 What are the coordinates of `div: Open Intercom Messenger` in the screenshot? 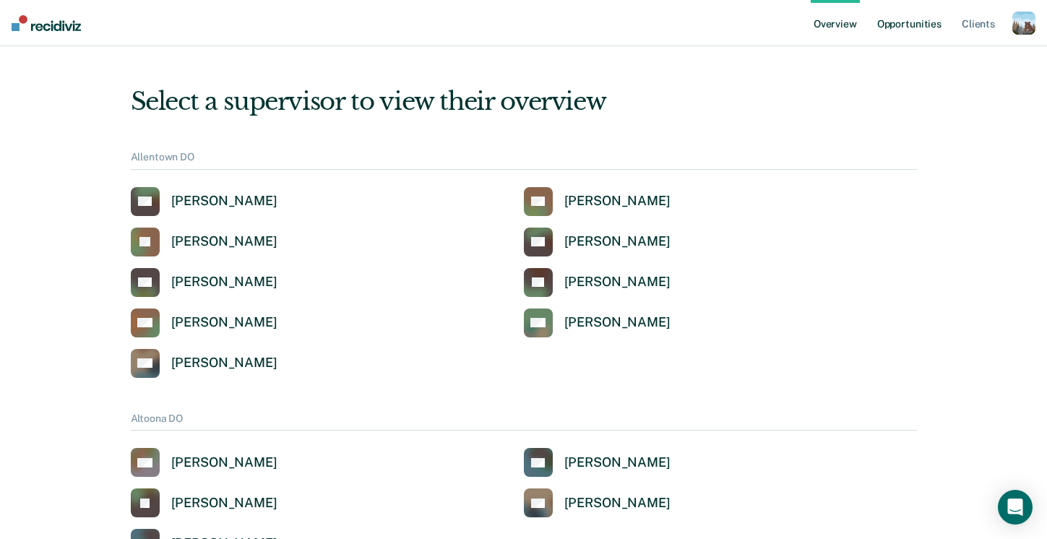 It's located at (1015, 507).